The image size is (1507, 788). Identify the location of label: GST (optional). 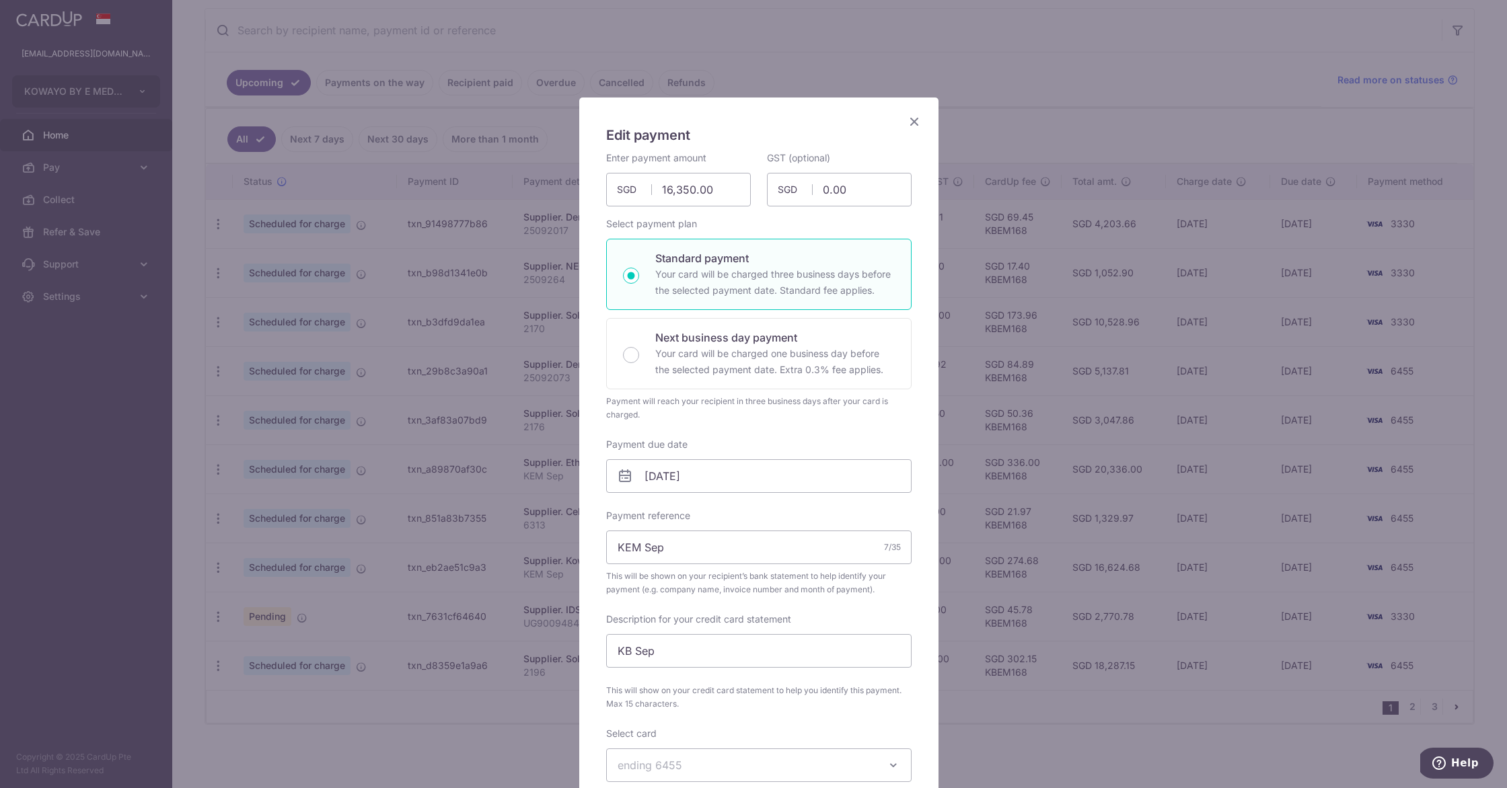
(799, 158).